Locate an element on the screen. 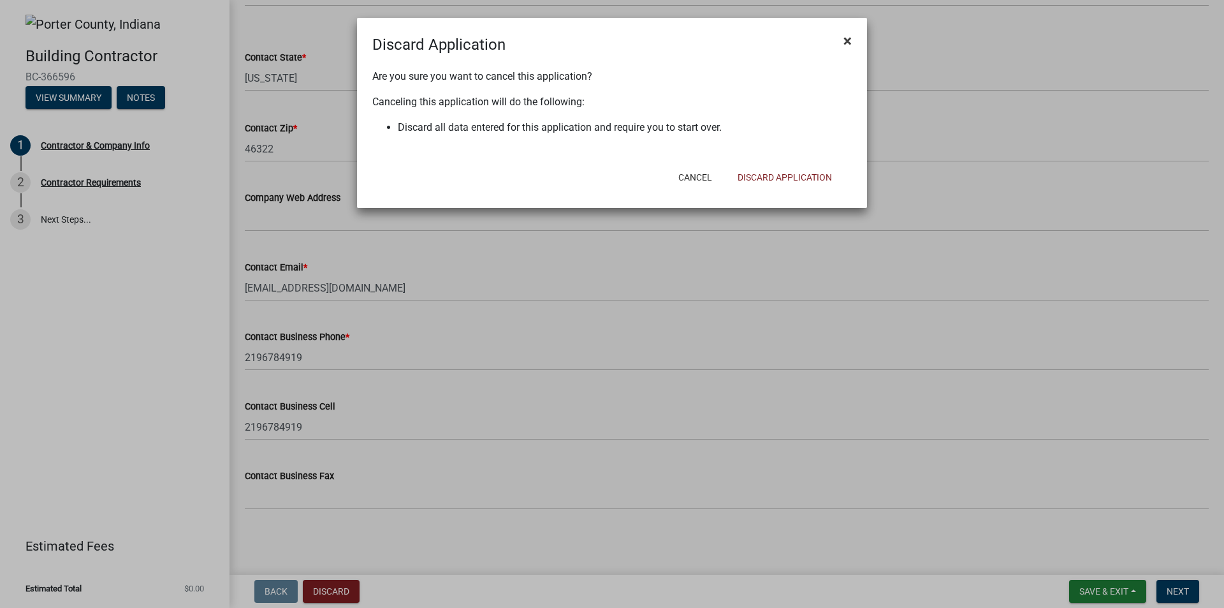 This screenshot has width=1224, height=608. h4: Discard Application is located at coordinates (439, 45).